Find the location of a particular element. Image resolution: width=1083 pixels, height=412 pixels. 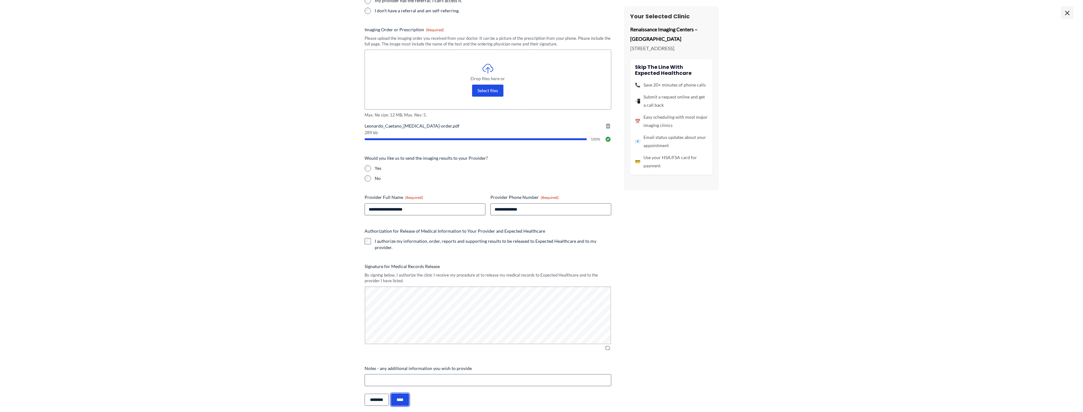

h3: Your Selected Clinic is located at coordinates (671, 16).